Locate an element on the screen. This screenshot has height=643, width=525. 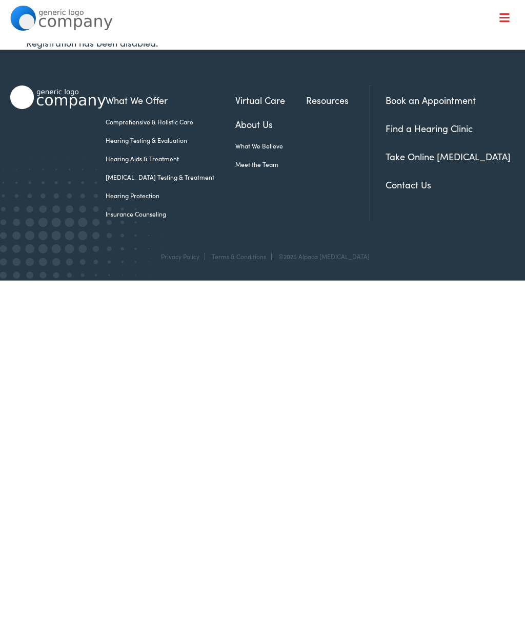
a: Virtual Care is located at coordinates (270, 100).